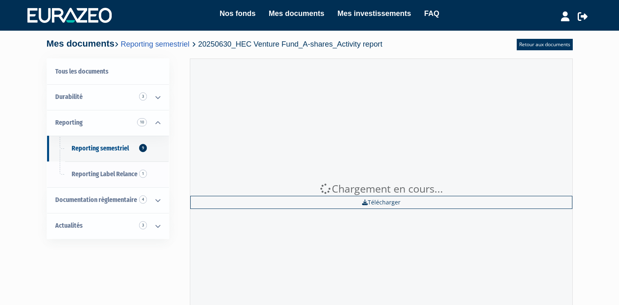  Describe the element at coordinates (238, 13) in the screenshot. I see `a: Nos fonds` at that location.